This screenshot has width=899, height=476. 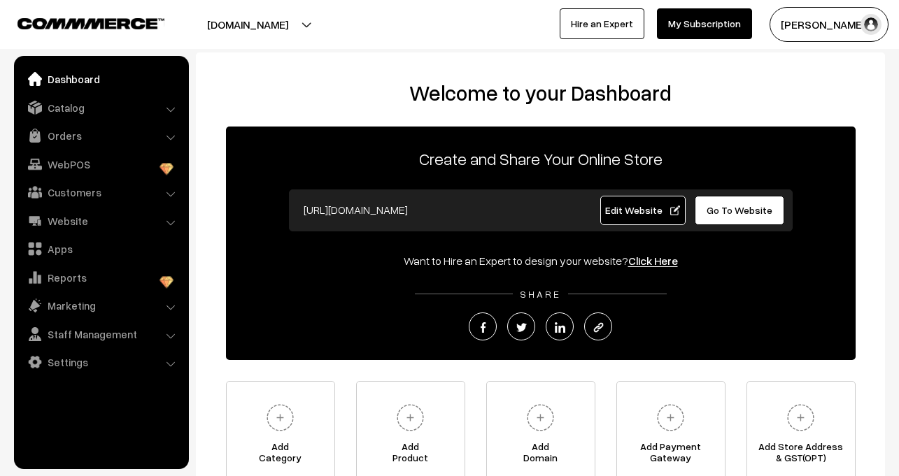 I want to click on a: Dashboard, so click(x=101, y=79).